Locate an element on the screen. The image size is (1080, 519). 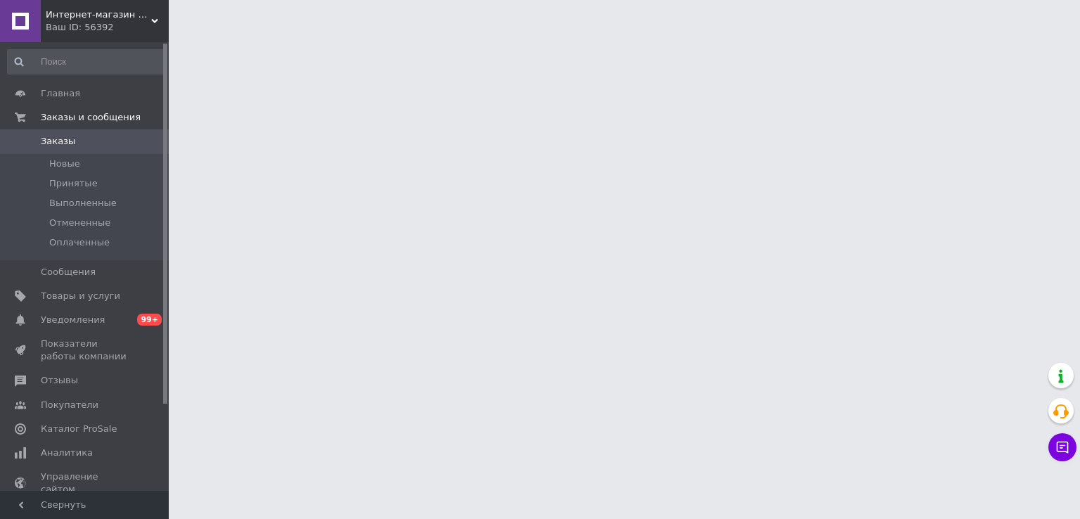
span: Сообщения is located at coordinates (68, 272).